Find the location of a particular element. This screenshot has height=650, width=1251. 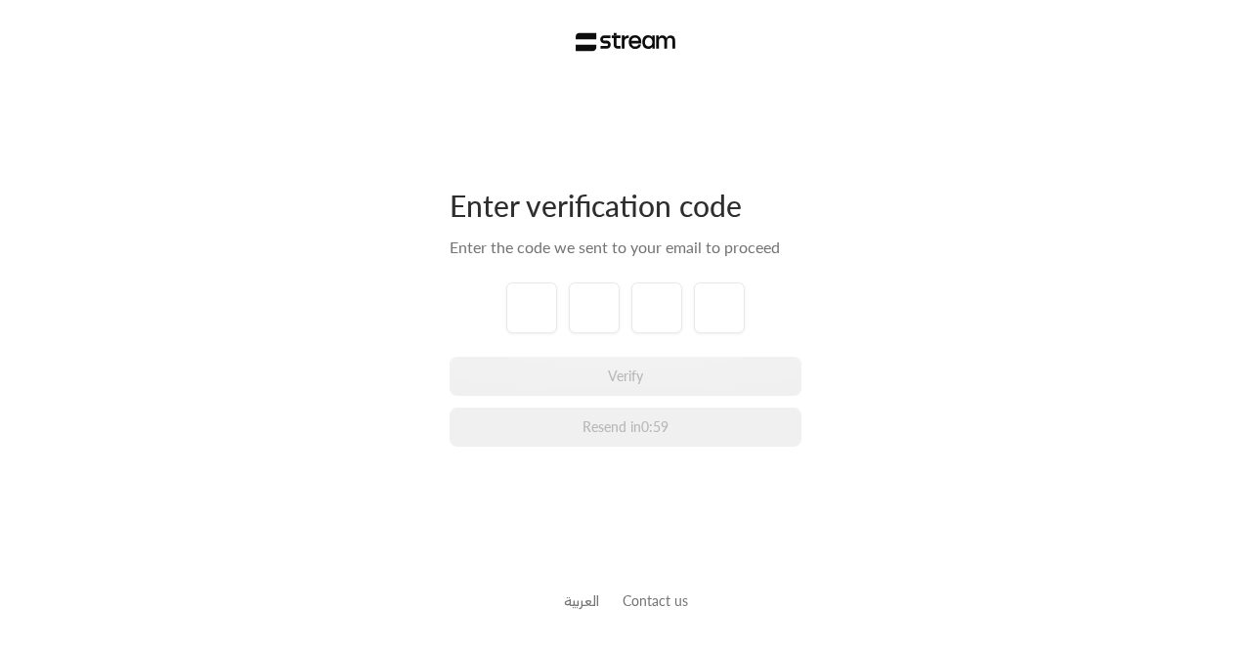

div: Enter verification code is located at coordinates (626, 205).